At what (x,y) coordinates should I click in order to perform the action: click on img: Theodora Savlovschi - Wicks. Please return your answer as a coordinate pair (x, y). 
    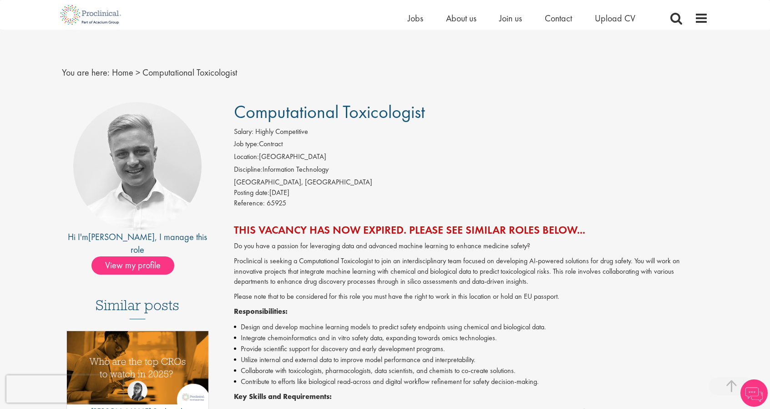
    Looking at the image, I should click on (137, 391).